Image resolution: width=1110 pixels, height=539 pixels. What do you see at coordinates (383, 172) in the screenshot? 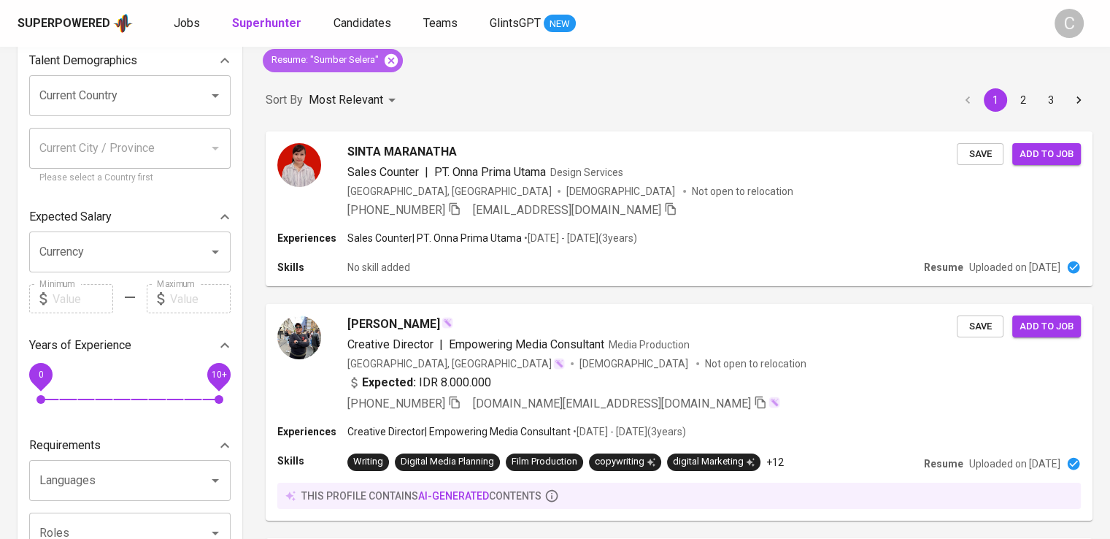
I see `span: Sales Counter` at bounding box center [383, 172].